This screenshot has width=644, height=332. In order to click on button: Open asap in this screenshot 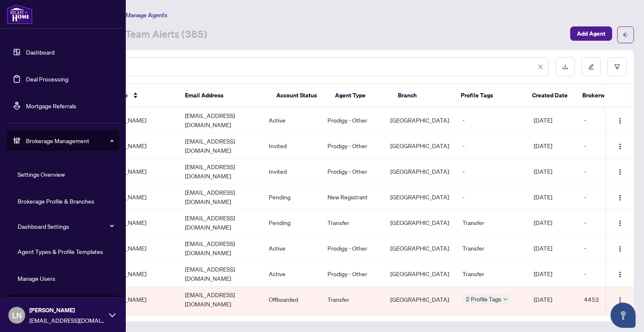, I will do `click(623, 315)`.